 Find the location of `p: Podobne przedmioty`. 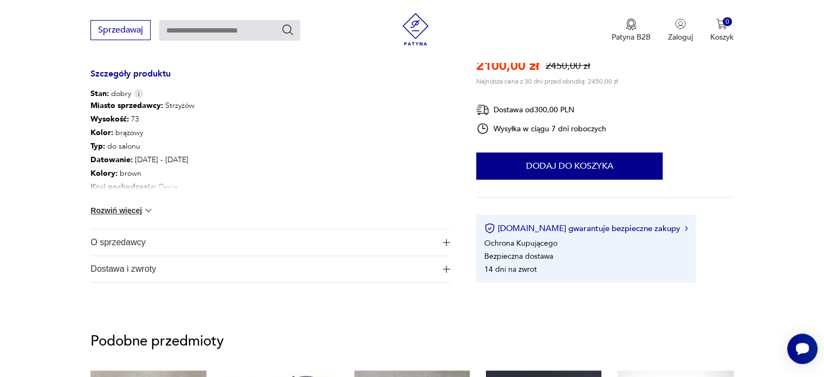

p: Podobne przedmioty is located at coordinates (412, 341).